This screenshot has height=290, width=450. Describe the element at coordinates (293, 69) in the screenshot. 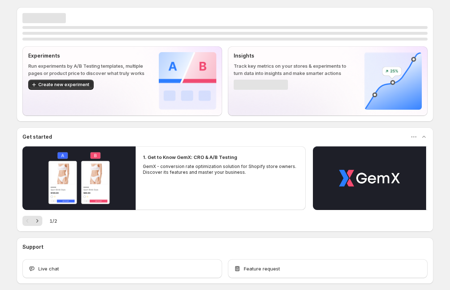

I see `p: Track key metrics on your stores & experiments to turn data into insights and make smarter actions` at that location.